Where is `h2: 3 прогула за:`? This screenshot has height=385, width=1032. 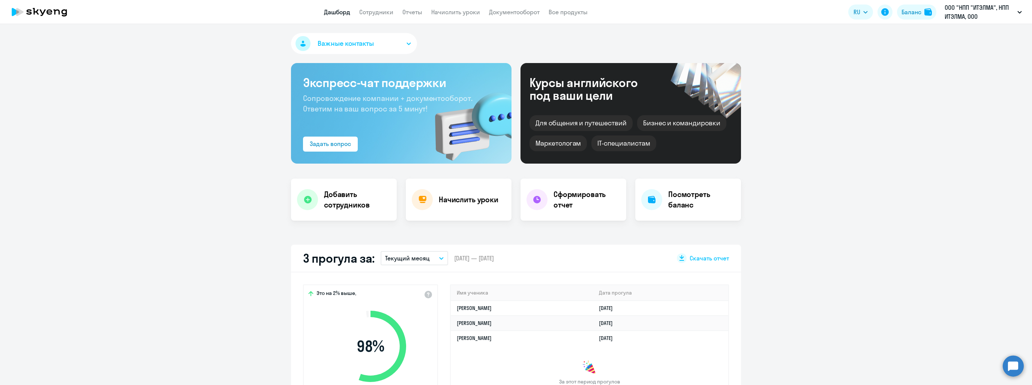 h2: 3 прогула за: is located at coordinates (339, 258).